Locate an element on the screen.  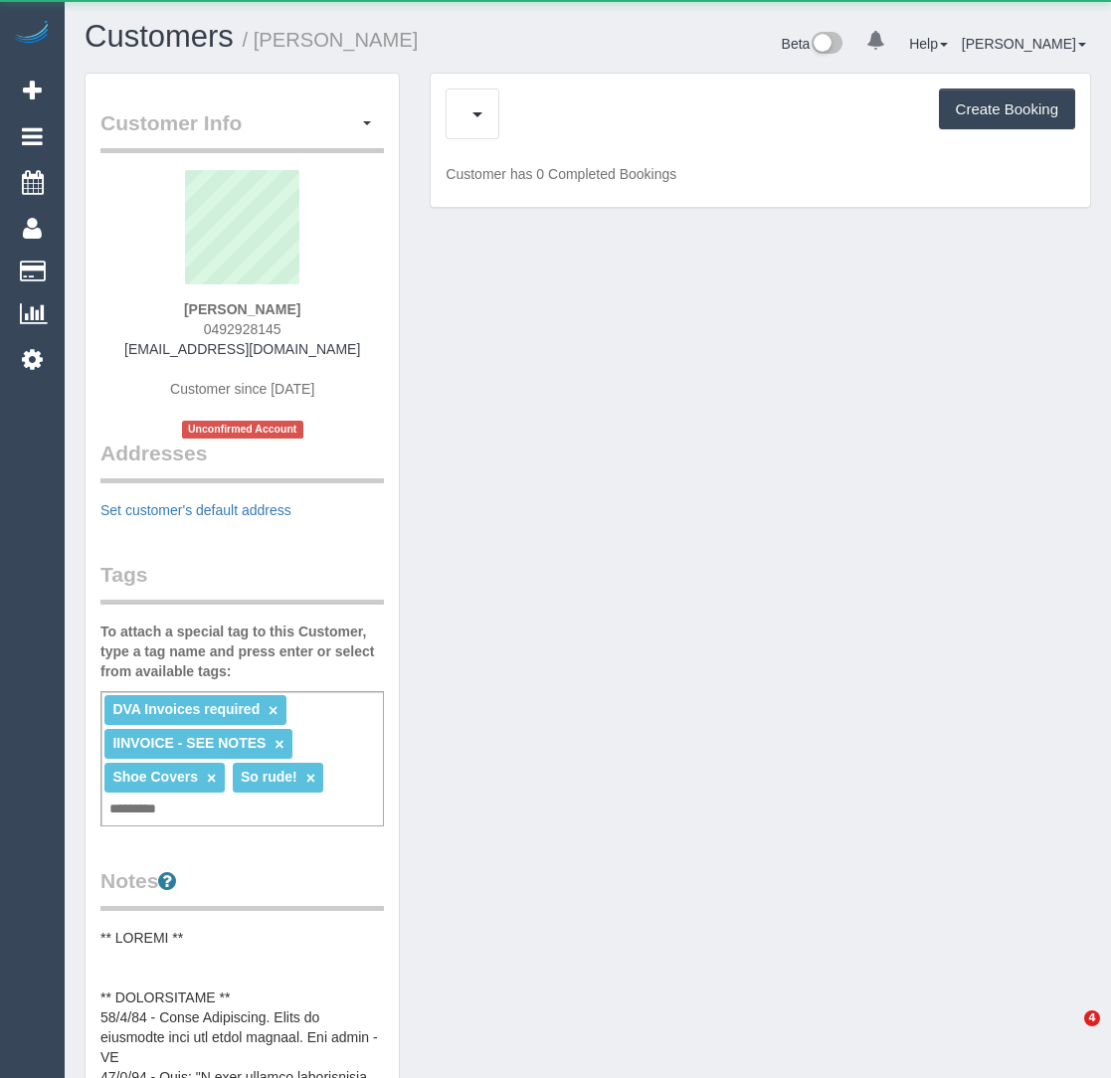
span: 4 is located at coordinates (1092, 1018).